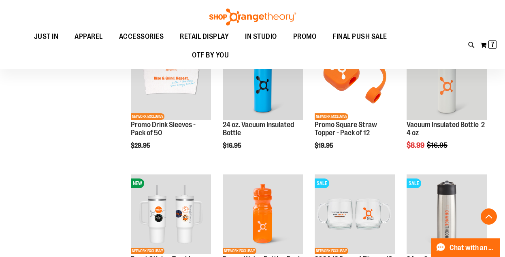 The image size is (505, 257). What do you see at coordinates (171, 215) in the screenshot?
I see `a: OTF 40 oz. Sticker TumblerNEWNETWORK EXCLUSIVE` at bounding box center [171, 215].